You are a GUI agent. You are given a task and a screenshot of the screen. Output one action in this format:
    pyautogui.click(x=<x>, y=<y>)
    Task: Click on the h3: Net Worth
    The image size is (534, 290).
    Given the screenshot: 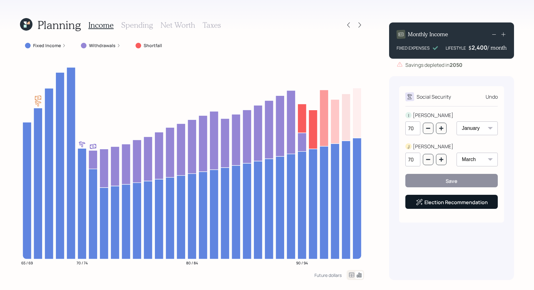 What is the action you would take?
    pyautogui.click(x=178, y=25)
    